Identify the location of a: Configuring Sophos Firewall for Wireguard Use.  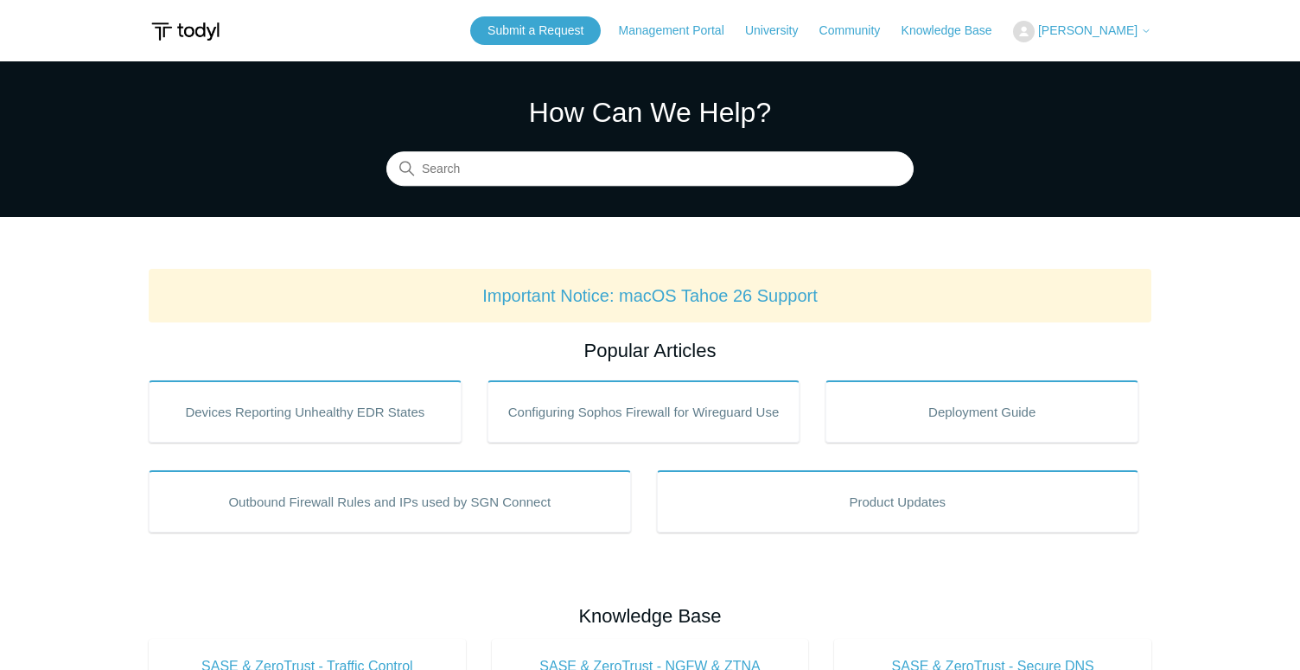
(644, 412).